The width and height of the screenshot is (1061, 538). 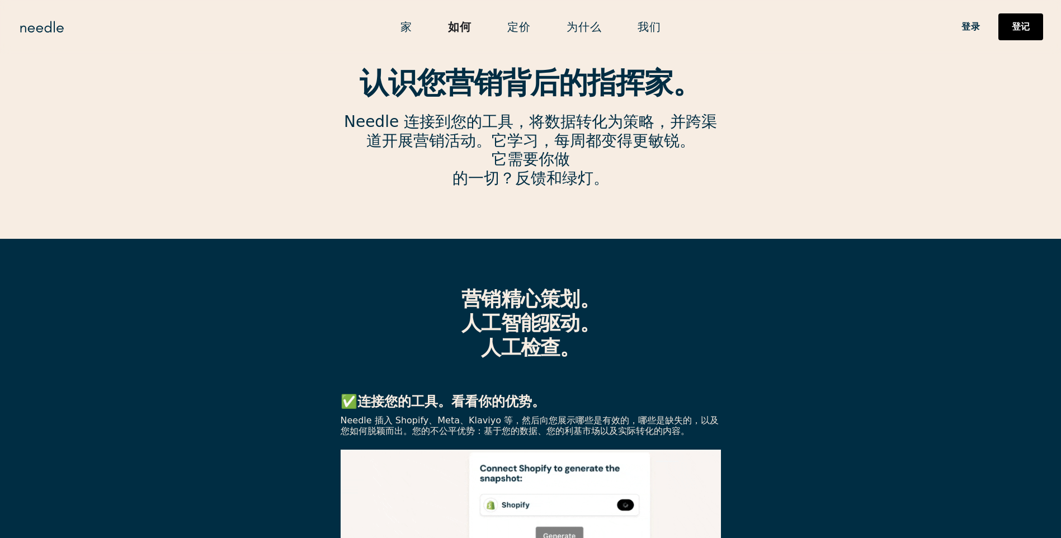 I want to click on a: 定价, so click(x=519, y=27).